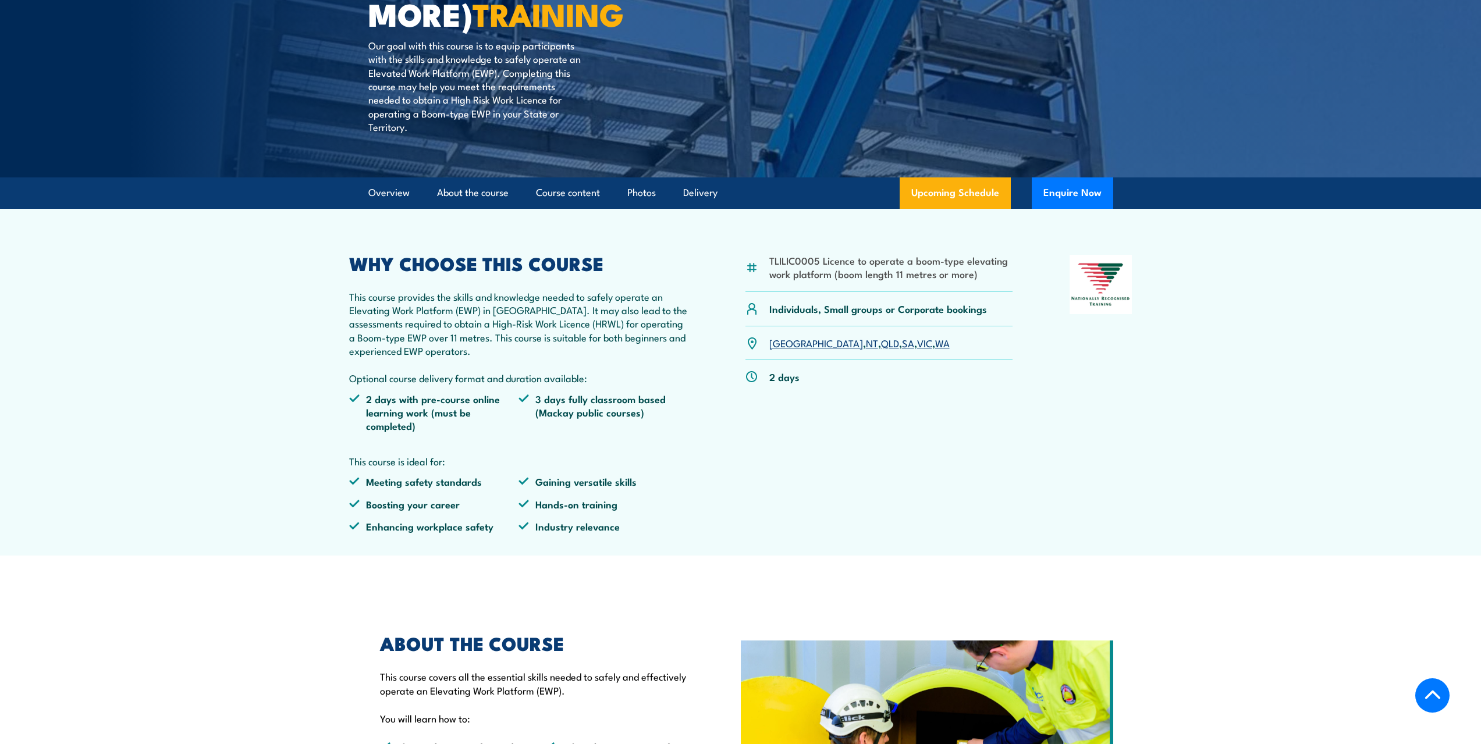 This screenshot has width=1481, height=744. I want to click on li: Boosting your career, so click(434, 504).